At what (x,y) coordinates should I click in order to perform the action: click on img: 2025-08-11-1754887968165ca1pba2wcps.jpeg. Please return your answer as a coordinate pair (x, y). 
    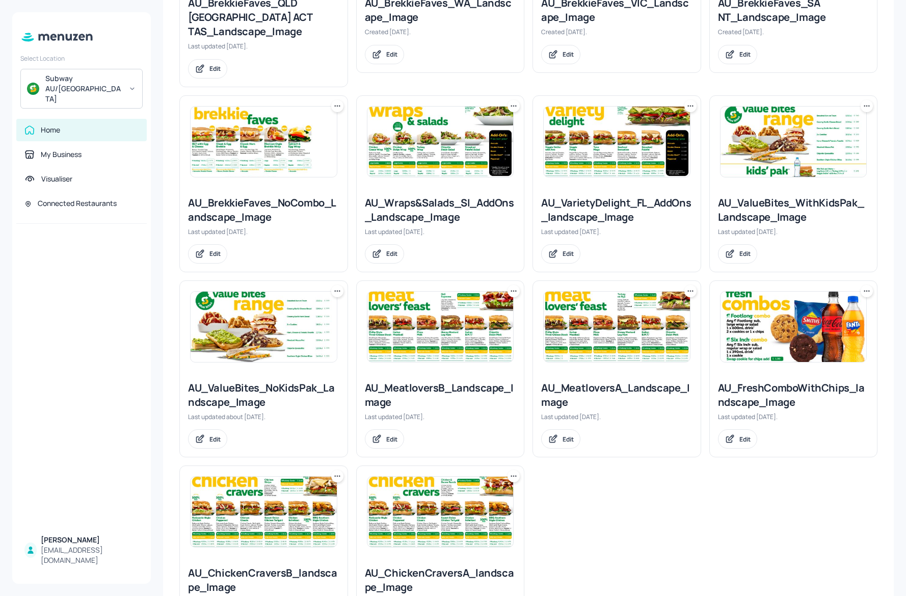
    Looking at the image, I should click on (616, 142).